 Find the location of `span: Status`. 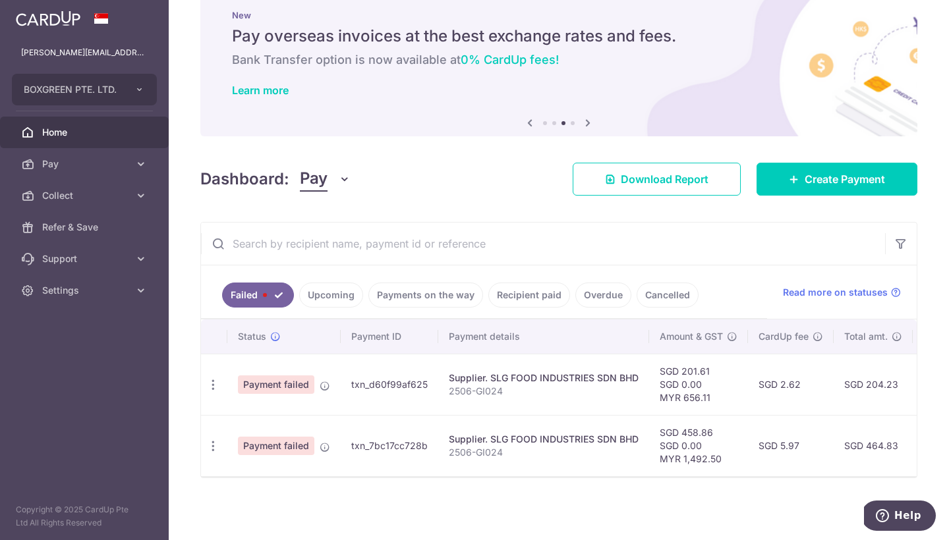

span: Status is located at coordinates (252, 337).